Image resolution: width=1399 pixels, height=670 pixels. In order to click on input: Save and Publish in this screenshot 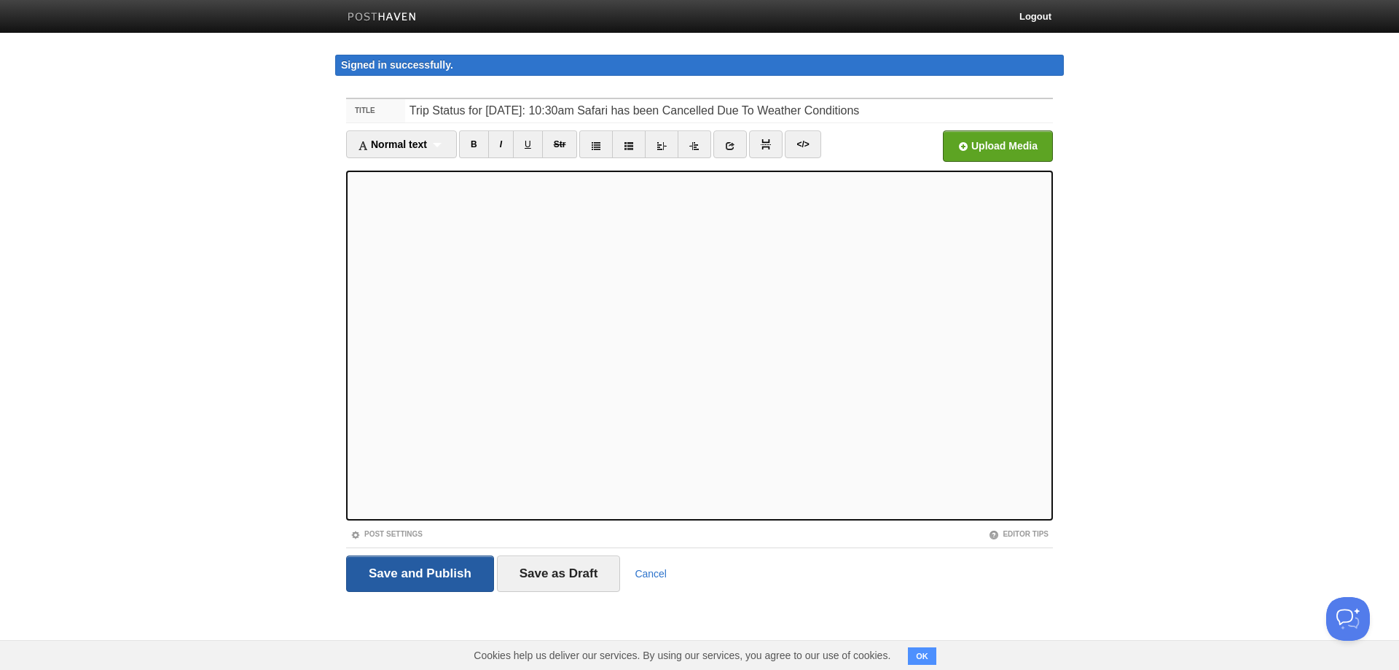, I will do `click(420, 574)`.